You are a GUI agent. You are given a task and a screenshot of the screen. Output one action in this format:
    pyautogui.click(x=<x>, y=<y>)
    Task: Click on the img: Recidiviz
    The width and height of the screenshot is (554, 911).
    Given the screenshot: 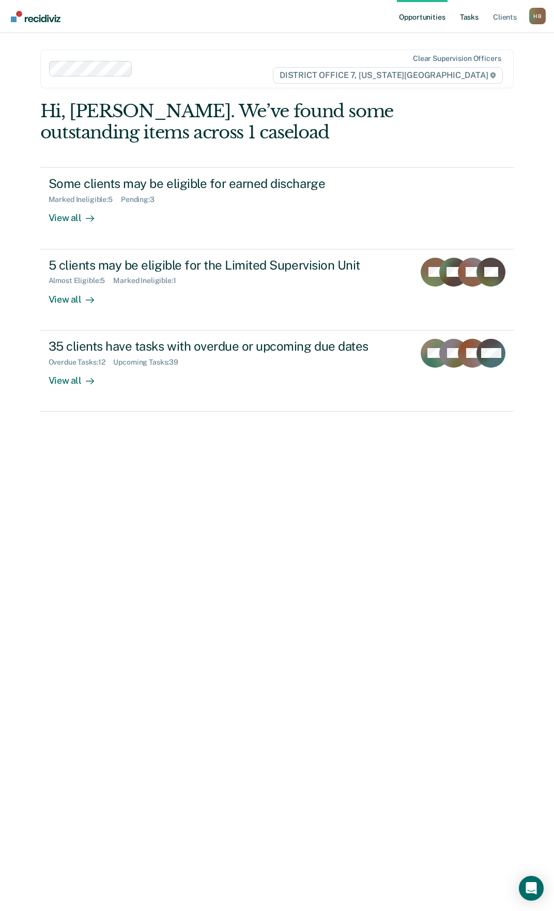 What is the action you would take?
    pyautogui.click(x=36, y=17)
    